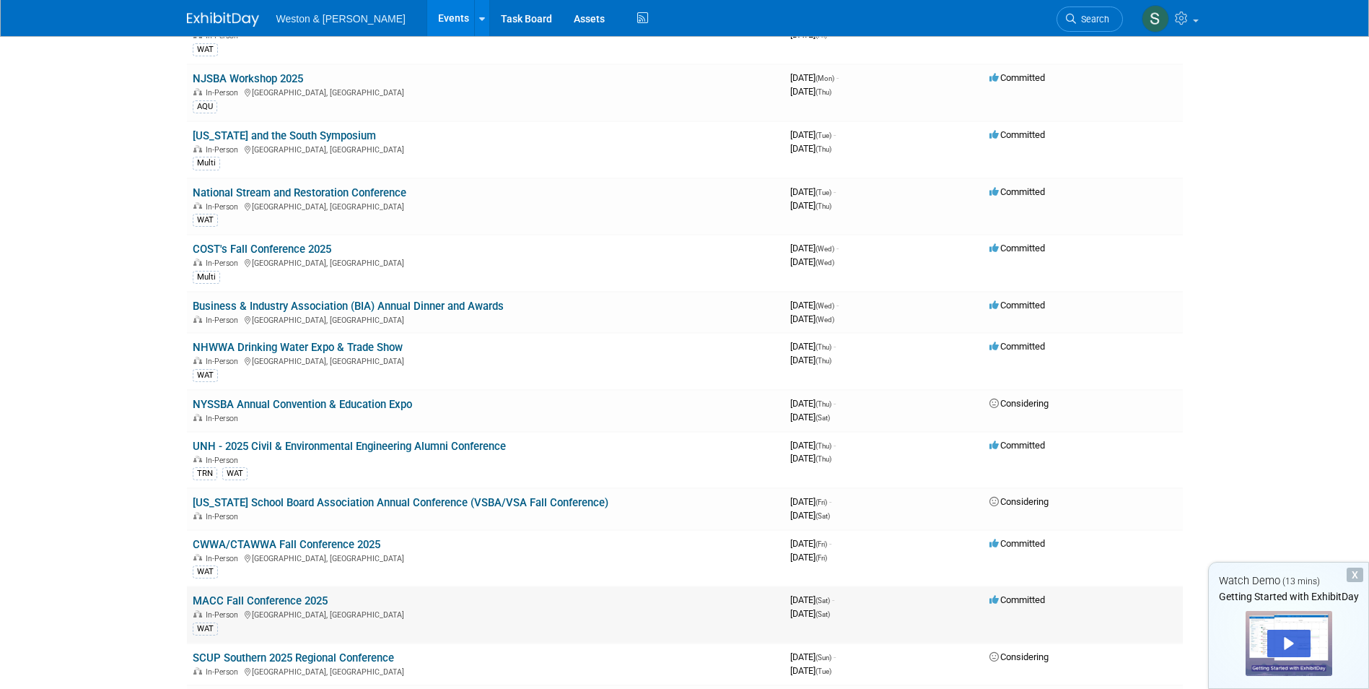 The width and height of the screenshot is (1369, 689). What do you see at coordinates (262, 249) in the screenshot?
I see `a: COST's Fall Conference 2025` at bounding box center [262, 249].